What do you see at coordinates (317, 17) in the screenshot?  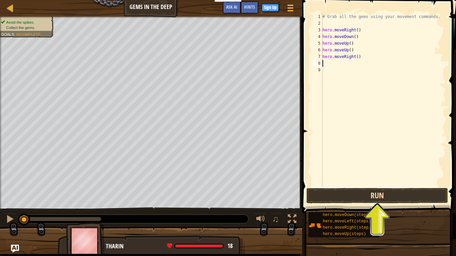 I see `div: 1` at bounding box center [317, 17].